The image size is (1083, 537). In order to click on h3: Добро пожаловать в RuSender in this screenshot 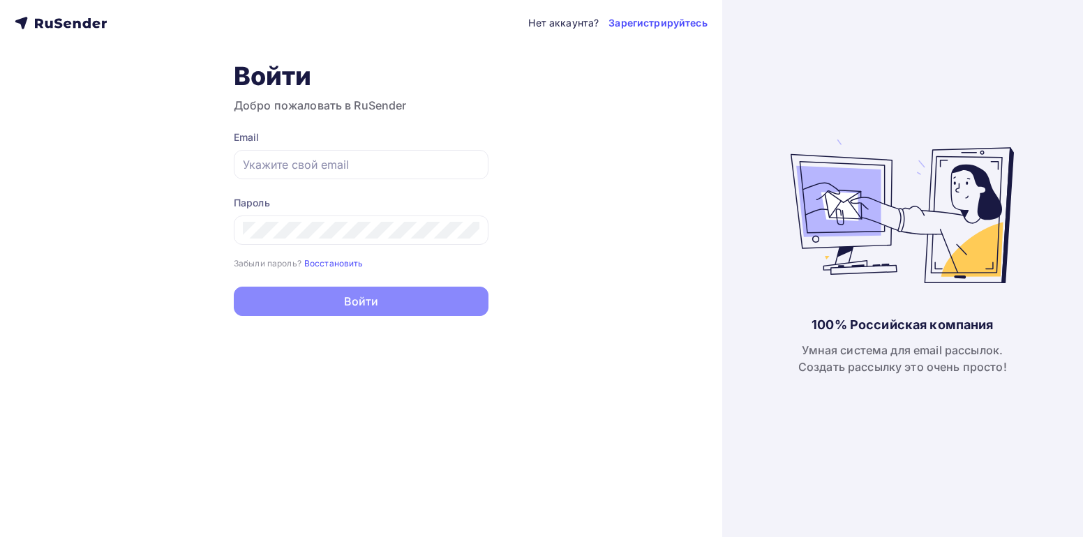, I will do `click(361, 105)`.